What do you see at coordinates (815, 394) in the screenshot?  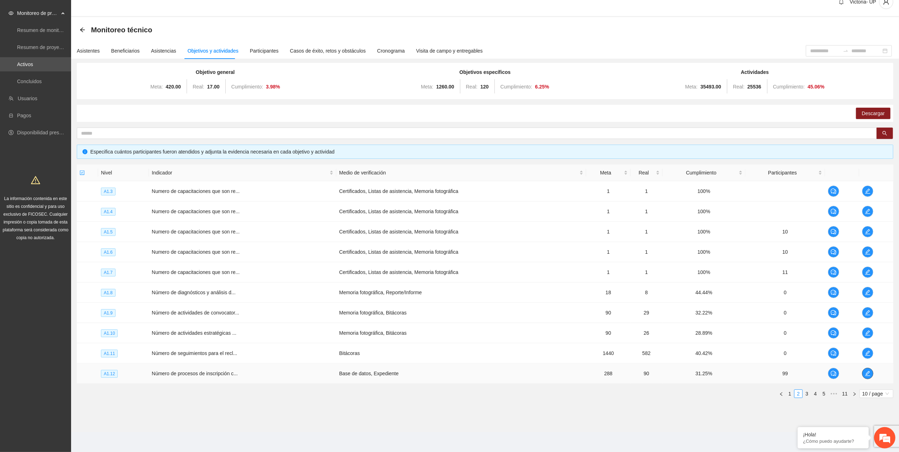 I see `a: 4` at bounding box center [815, 394].